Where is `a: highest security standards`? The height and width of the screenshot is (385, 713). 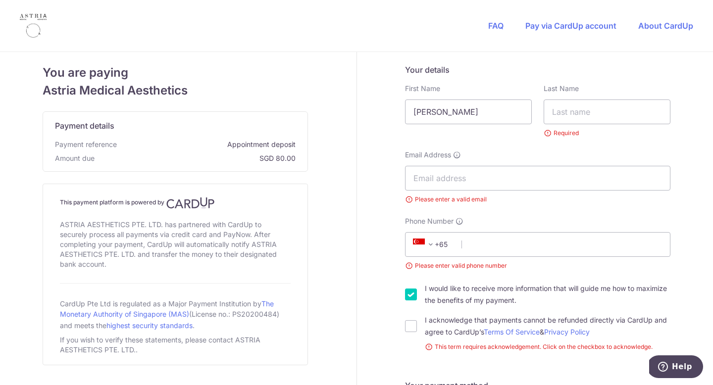
a: highest security standards is located at coordinates (149, 325).